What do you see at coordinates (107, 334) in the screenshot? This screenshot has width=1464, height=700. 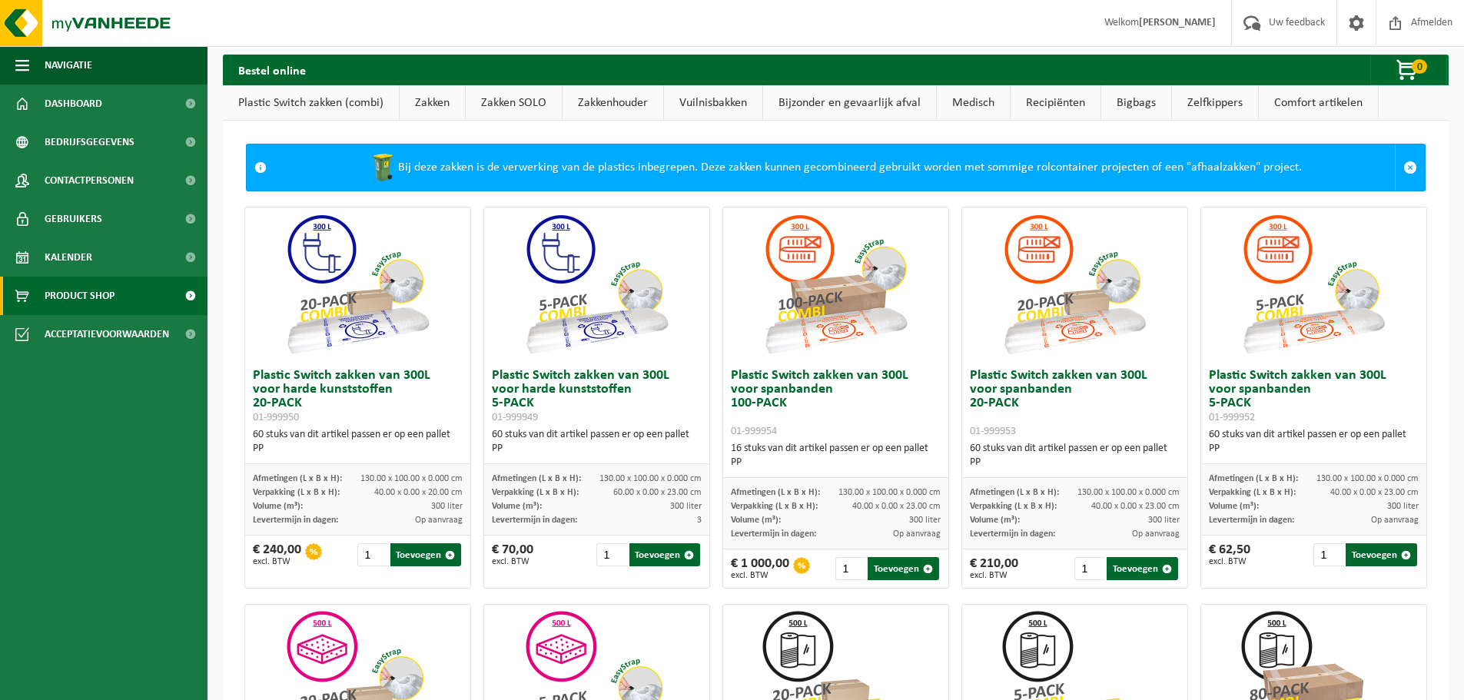 I see `span: Acceptatievoorwaarden` at bounding box center [107, 334].